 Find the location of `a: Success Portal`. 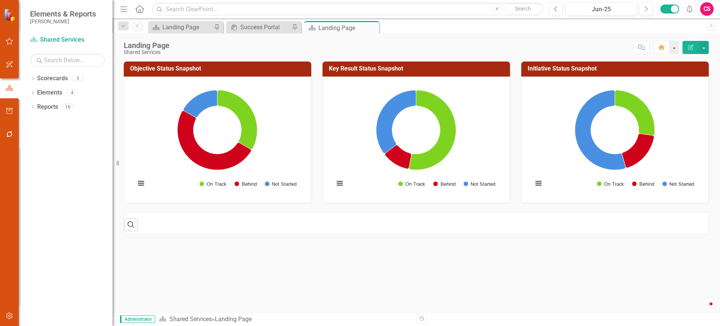

a: Success Portal is located at coordinates (259, 27).